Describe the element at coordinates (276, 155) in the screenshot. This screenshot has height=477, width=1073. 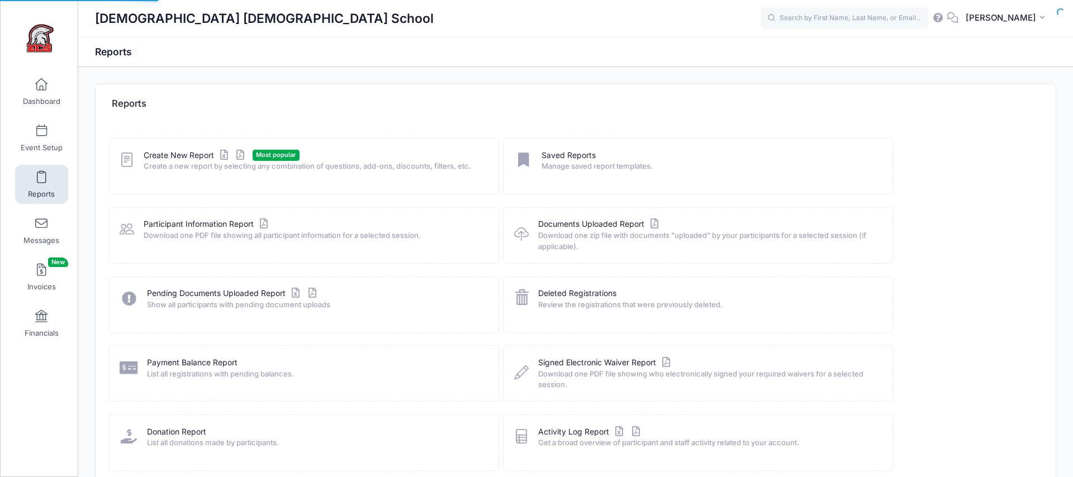
I see `span: Most popular` at that location.